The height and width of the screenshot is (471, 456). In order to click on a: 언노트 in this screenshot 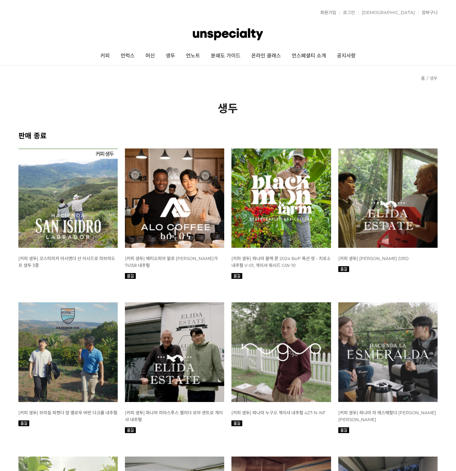, I will do `click(193, 56)`.